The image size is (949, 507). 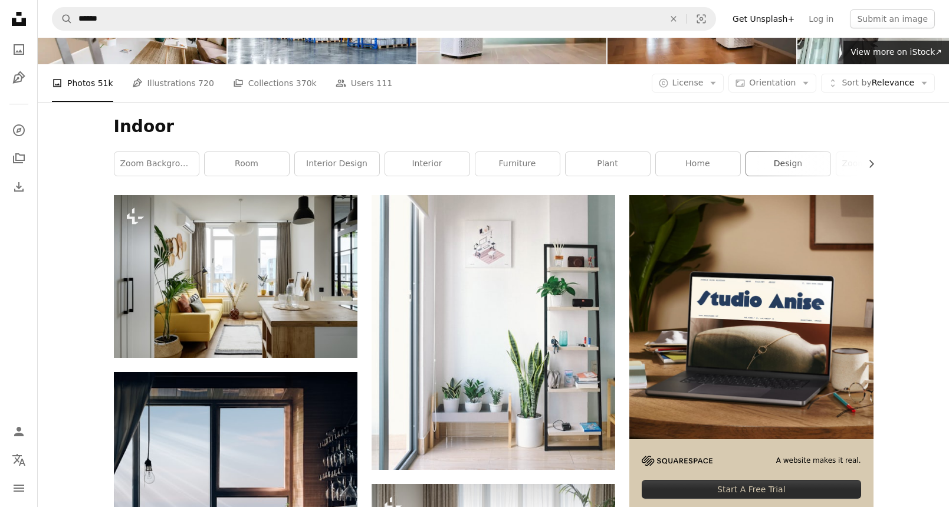 What do you see at coordinates (337, 164) in the screenshot?
I see `a: interior design` at bounding box center [337, 164].